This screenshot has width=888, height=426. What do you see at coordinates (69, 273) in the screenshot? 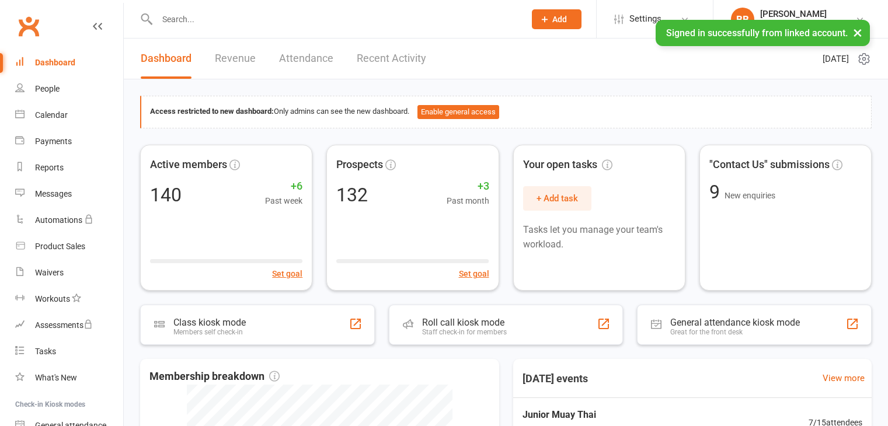
I see `a: Waivers` at bounding box center [69, 273].